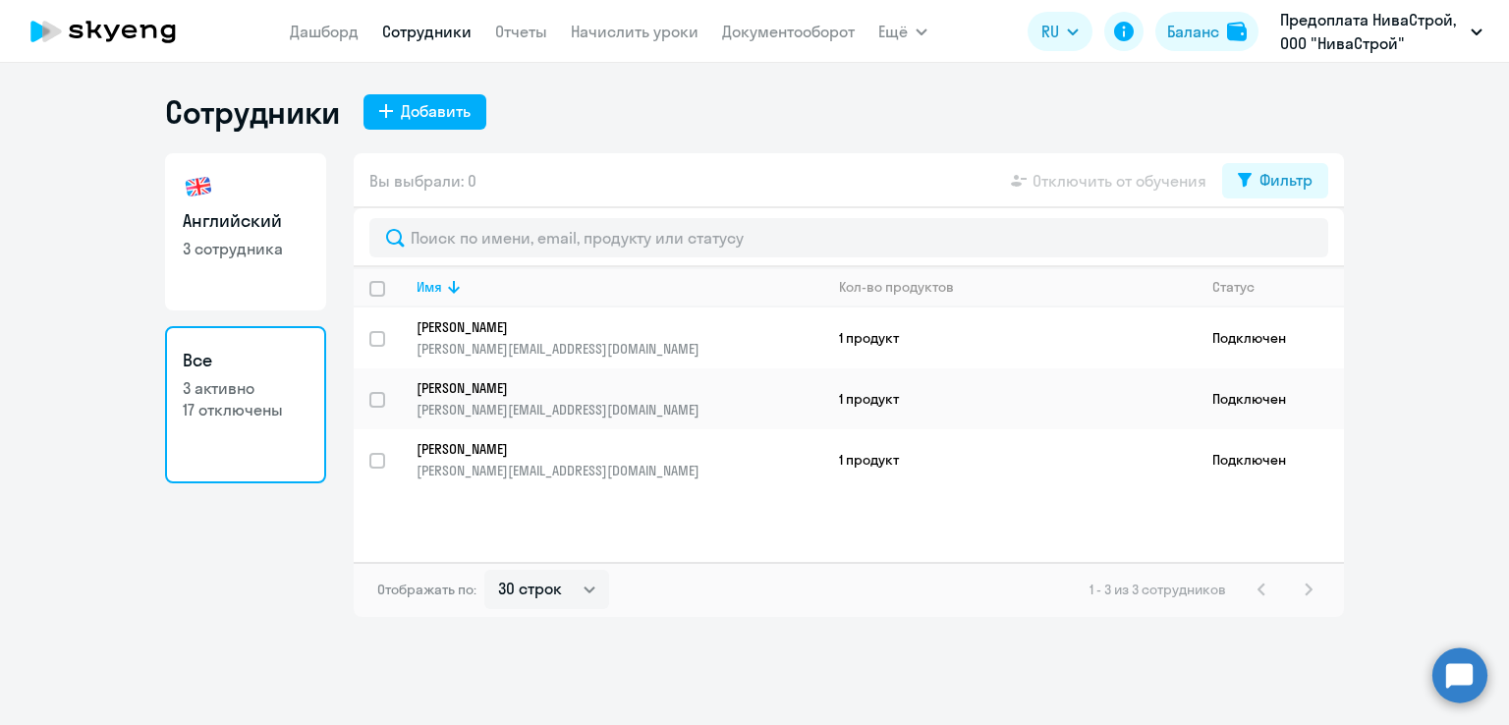  Describe the element at coordinates (1060, 31) in the screenshot. I see `button: RU` at that location.